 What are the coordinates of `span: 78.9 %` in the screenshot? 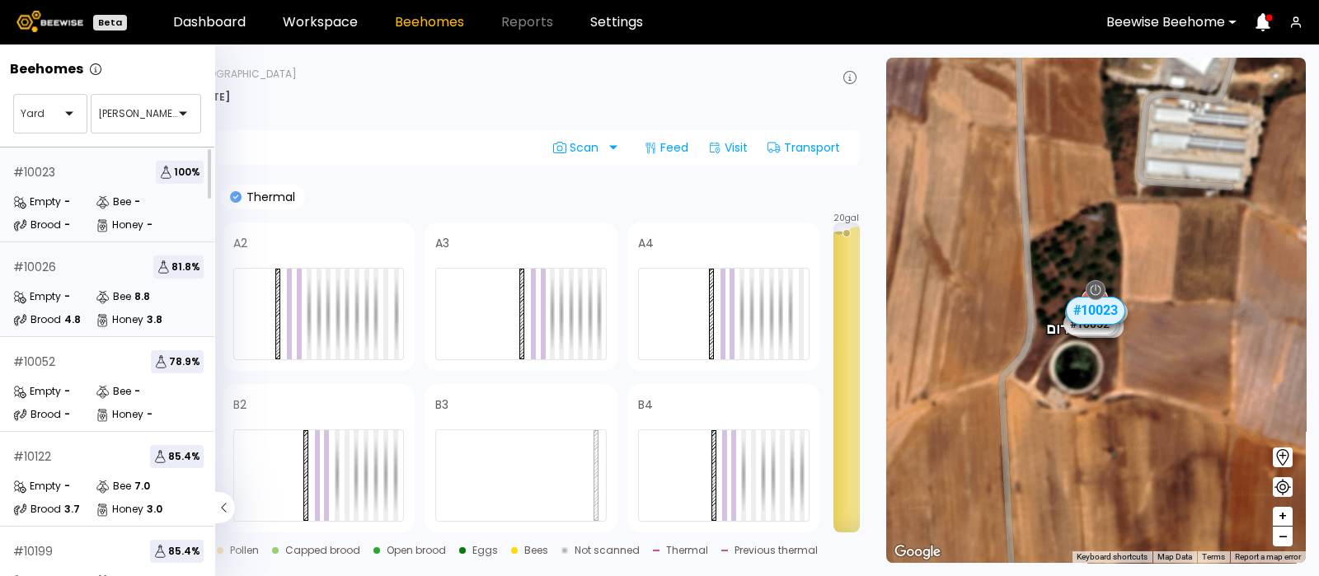 It's located at (177, 362).